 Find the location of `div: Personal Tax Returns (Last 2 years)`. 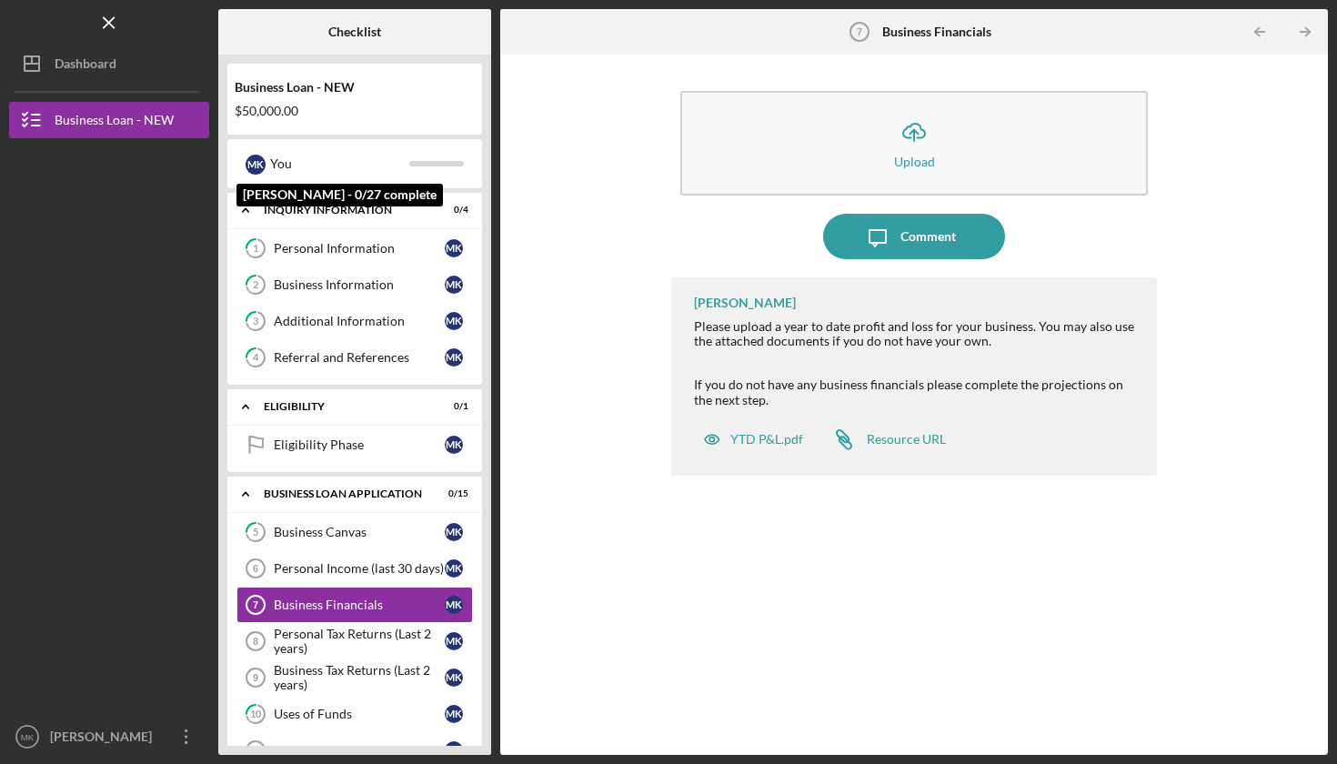

div: Personal Tax Returns (Last 2 years) is located at coordinates (359, 641).